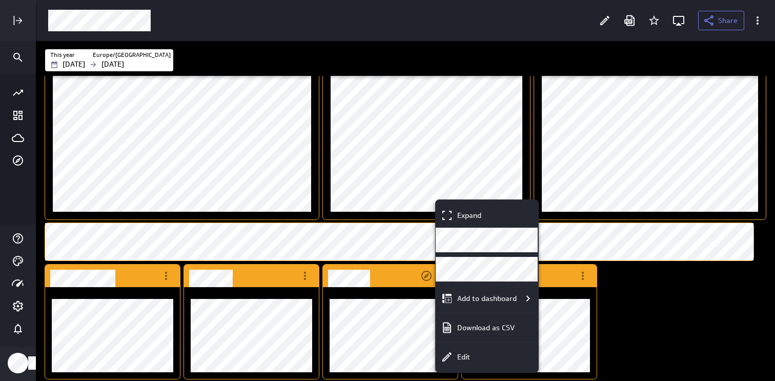  Describe the element at coordinates (487, 298) in the screenshot. I see `div: Add to dashboard` at that location.